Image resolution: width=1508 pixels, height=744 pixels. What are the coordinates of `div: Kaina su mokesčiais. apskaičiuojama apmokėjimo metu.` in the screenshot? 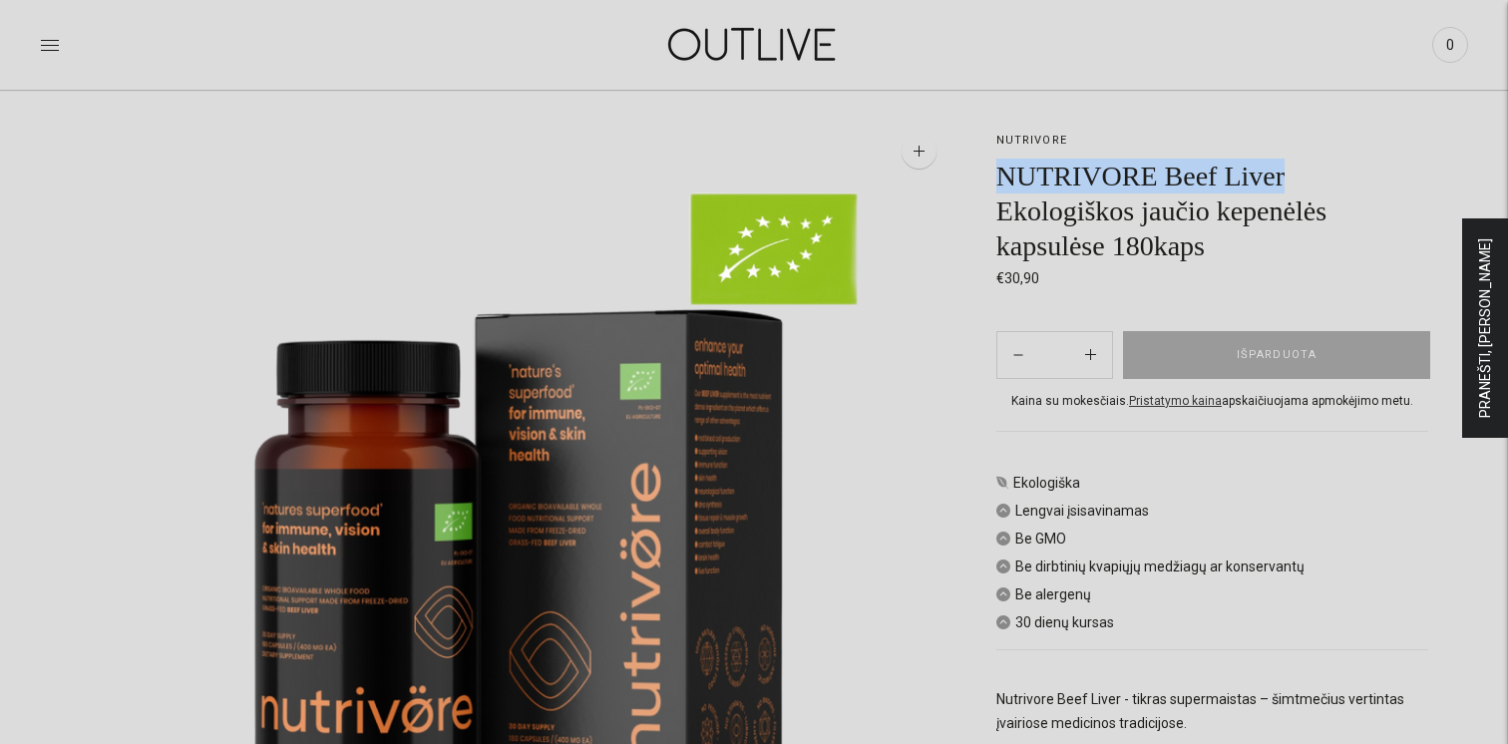 It's located at (1212, 401).